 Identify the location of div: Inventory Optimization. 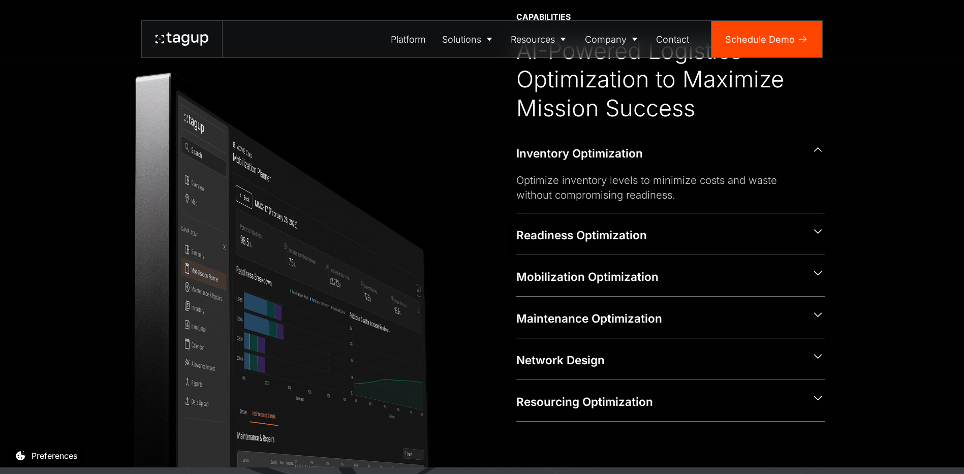
(659, 153).